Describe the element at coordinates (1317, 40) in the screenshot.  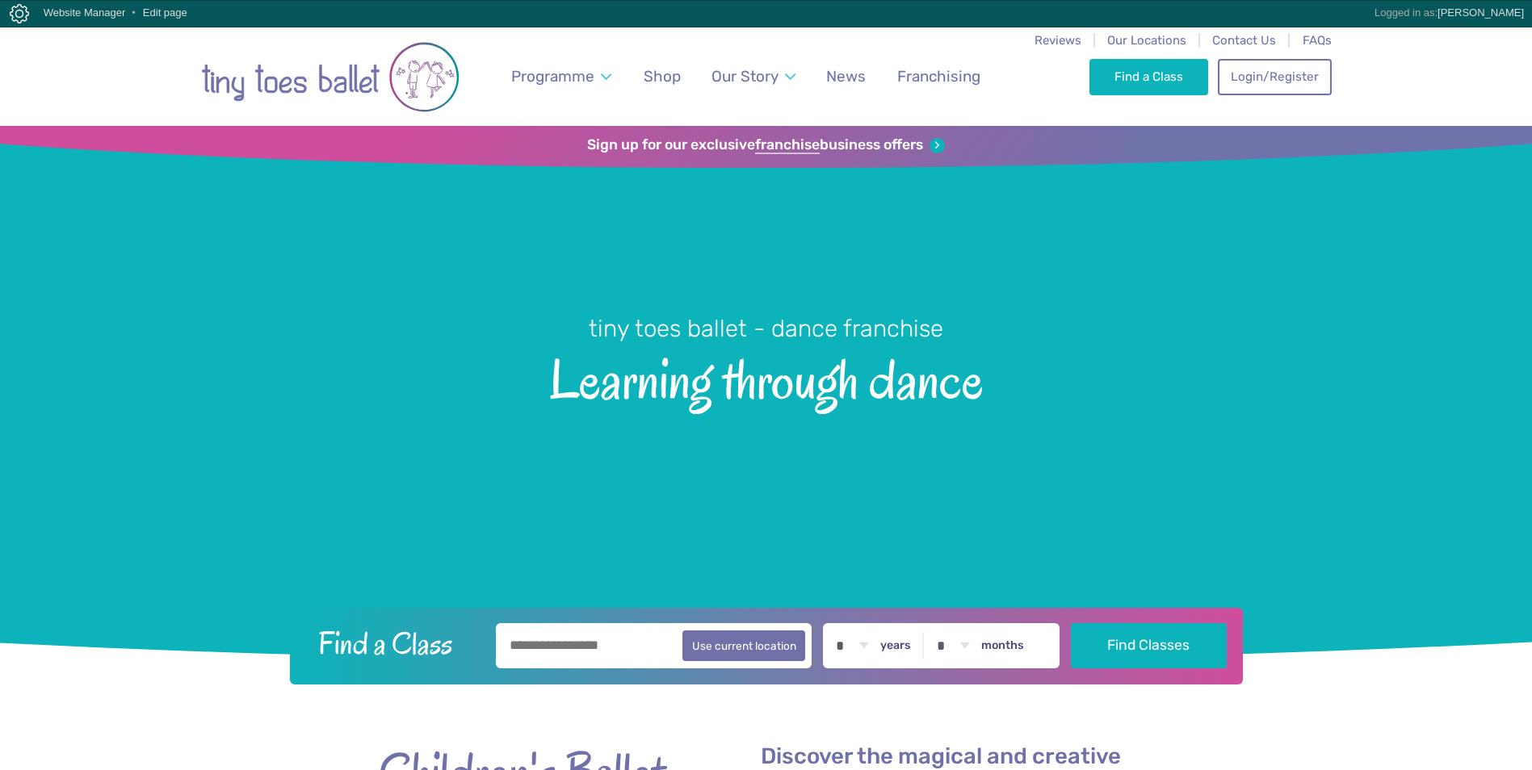
I see `span: FAQs` at that location.